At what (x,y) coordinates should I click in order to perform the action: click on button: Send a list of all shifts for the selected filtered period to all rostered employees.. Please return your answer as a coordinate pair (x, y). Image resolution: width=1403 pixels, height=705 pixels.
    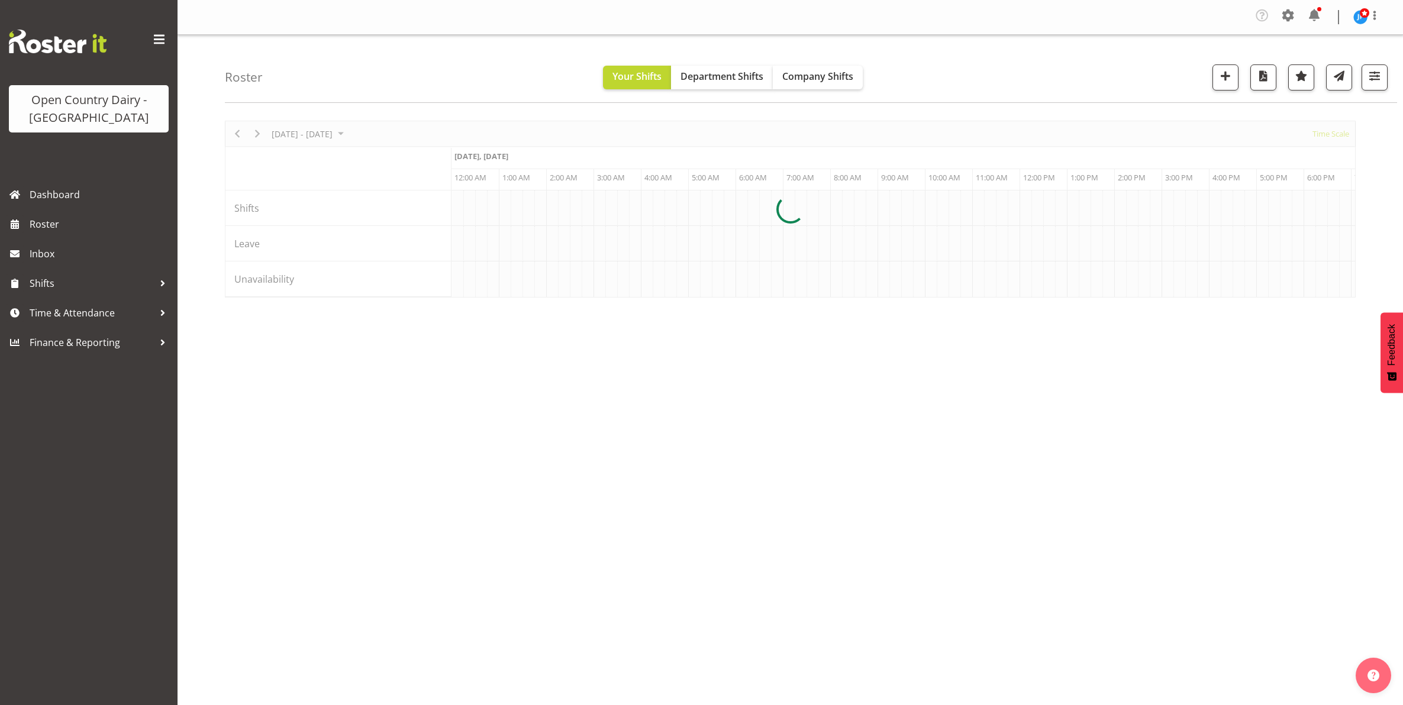
    Looking at the image, I should click on (1339, 78).